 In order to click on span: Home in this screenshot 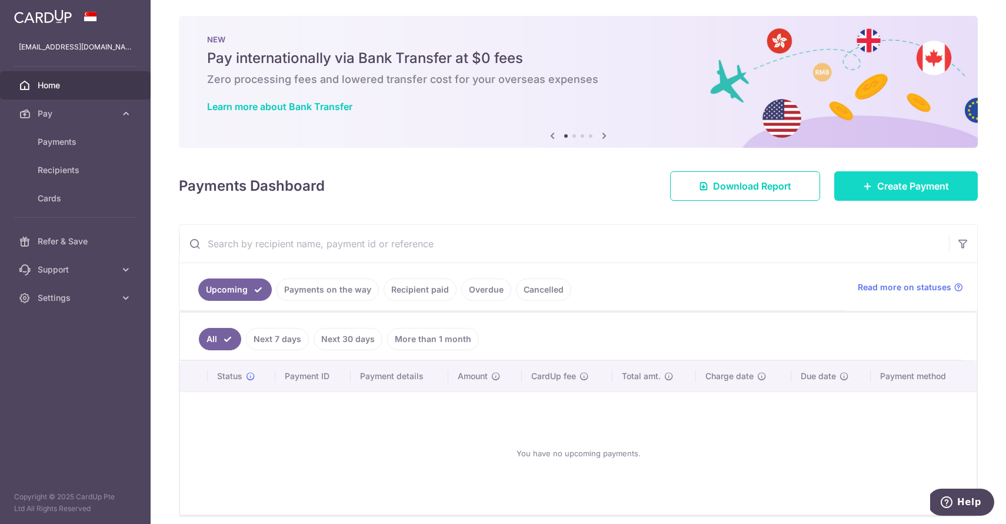, I will do `click(76, 85)`.